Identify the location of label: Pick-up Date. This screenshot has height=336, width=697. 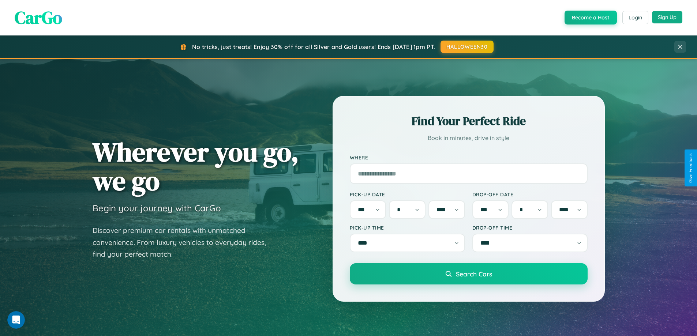
(407, 194).